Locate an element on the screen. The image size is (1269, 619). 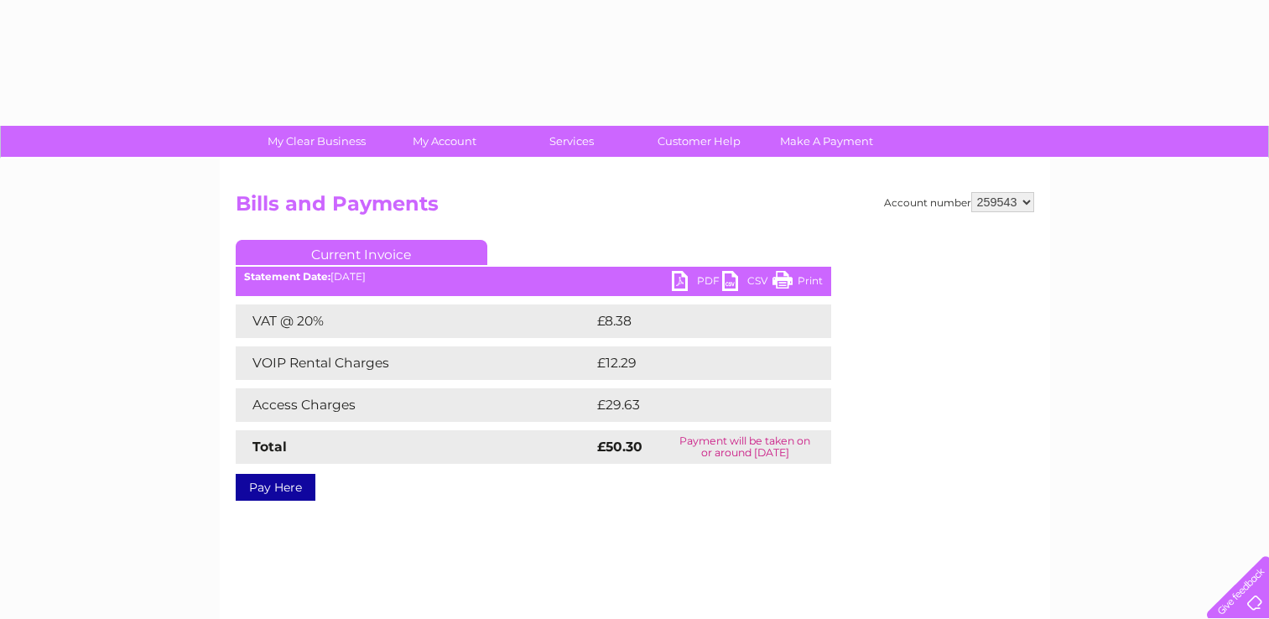
strong: Total is located at coordinates (269, 446).